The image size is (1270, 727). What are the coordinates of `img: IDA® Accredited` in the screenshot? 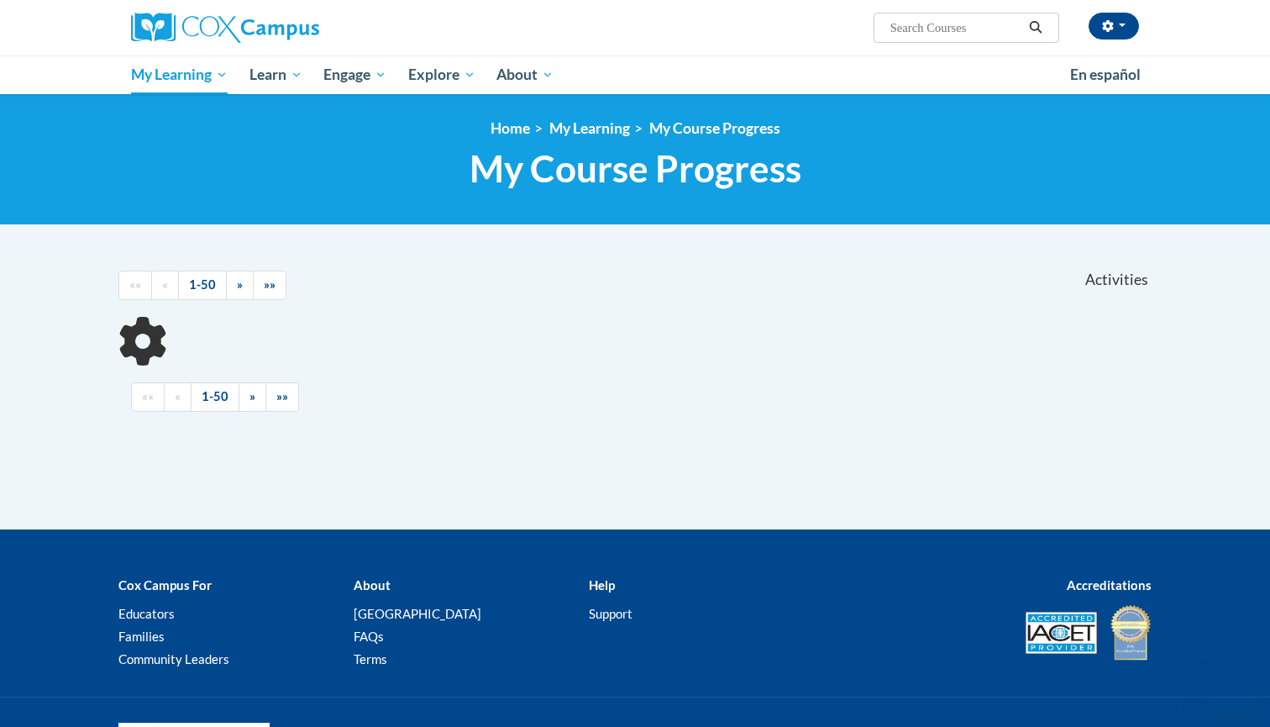 It's located at (1131, 632).